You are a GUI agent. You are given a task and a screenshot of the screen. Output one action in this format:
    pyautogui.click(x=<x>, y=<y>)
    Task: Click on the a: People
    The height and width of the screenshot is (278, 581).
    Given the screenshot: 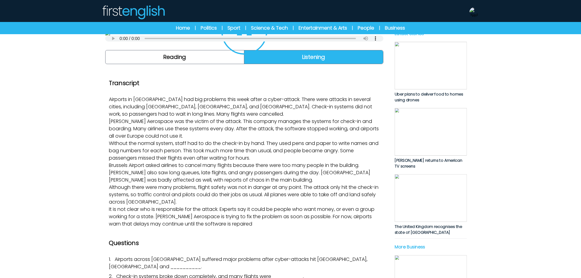 What is the action you would take?
    pyautogui.click(x=366, y=28)
    